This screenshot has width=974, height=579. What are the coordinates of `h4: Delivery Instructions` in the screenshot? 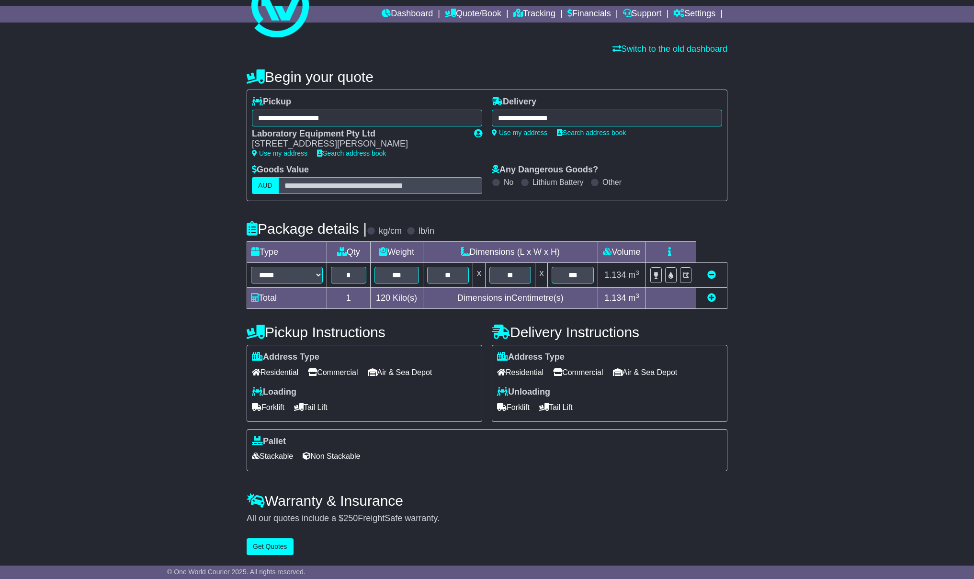 It's located at (610, 332).